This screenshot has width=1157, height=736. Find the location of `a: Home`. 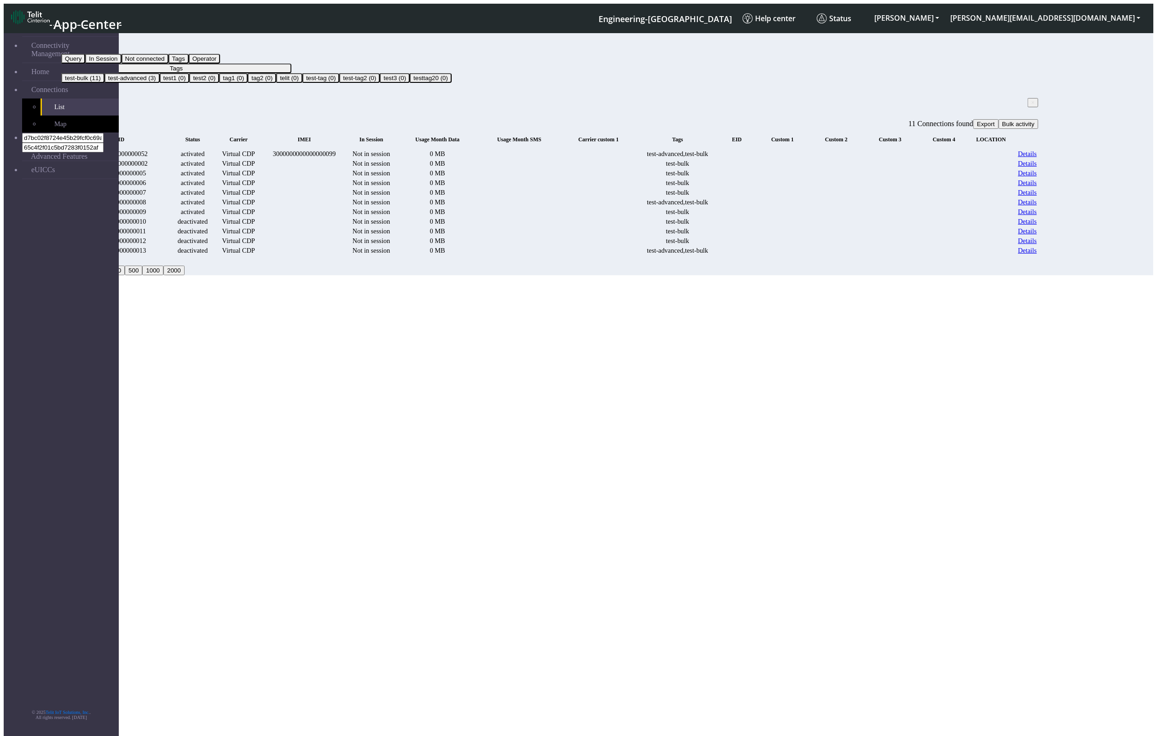

a: Home is located at coordinates (70, 72).